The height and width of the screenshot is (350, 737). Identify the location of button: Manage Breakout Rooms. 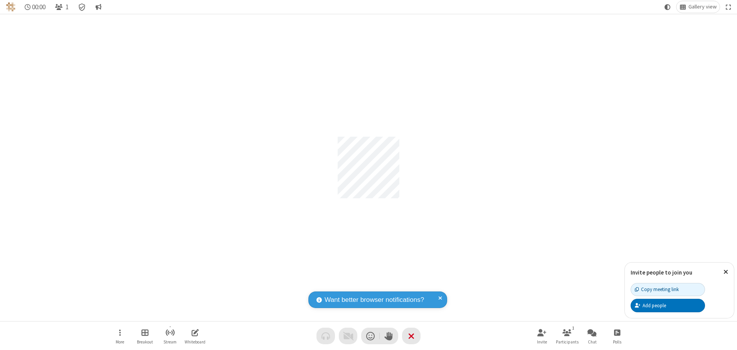
(145, 336).